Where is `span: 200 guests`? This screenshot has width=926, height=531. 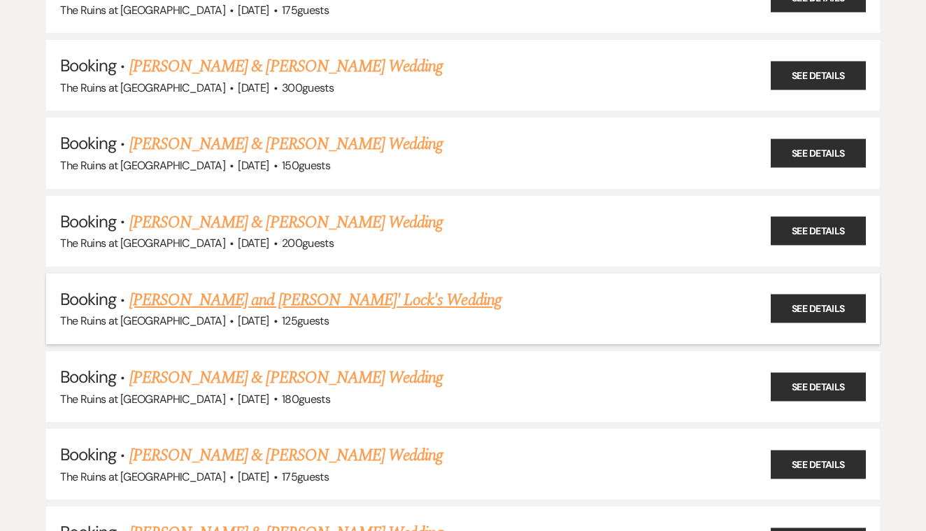
span: 200 guests is located at coordinates (308, 243).